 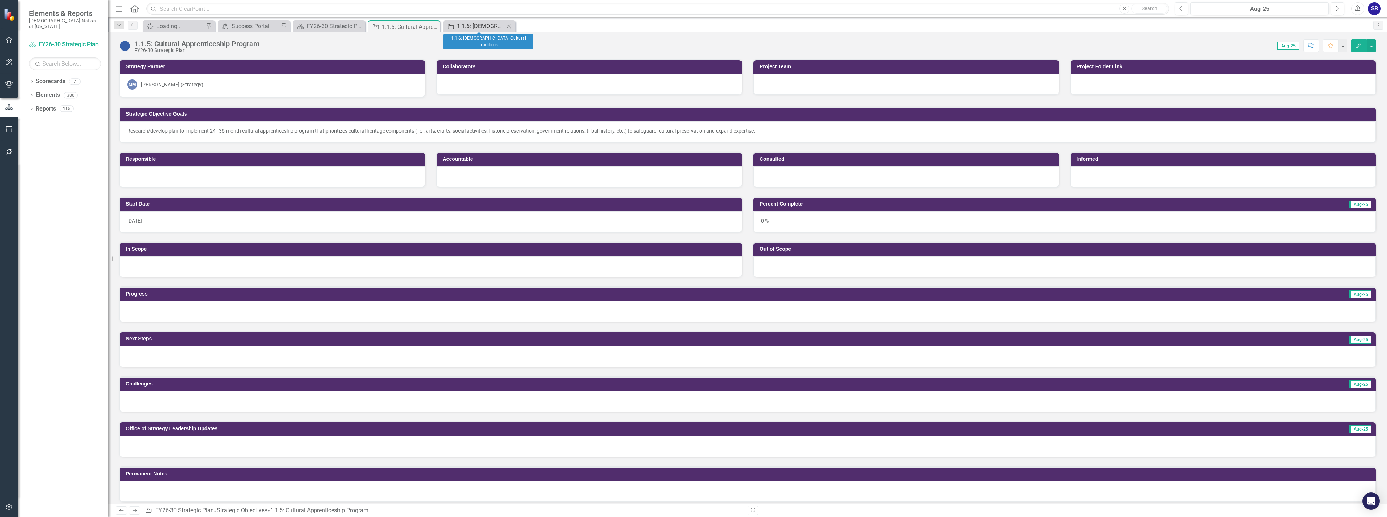 I want to click on h3: Next Steps, so click(x=459, y=339).